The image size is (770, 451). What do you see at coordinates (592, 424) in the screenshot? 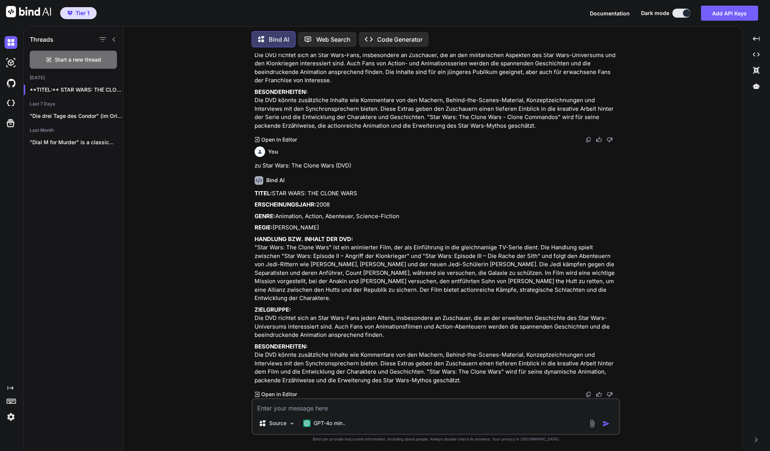
I see `img: attachment` at bounding box center [592, 424].